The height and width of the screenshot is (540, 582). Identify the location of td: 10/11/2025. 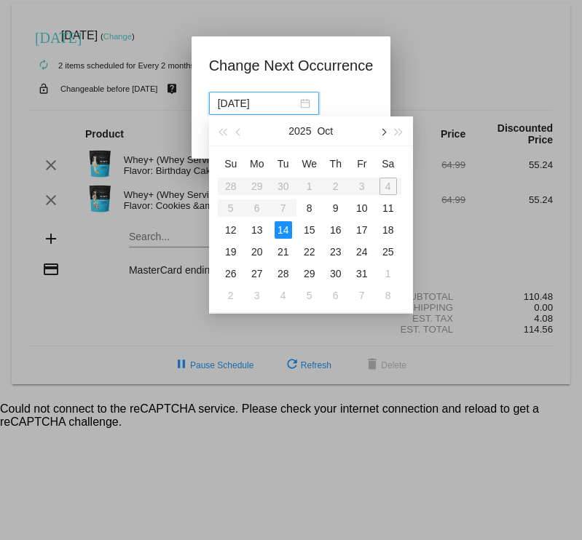
(388, 208).